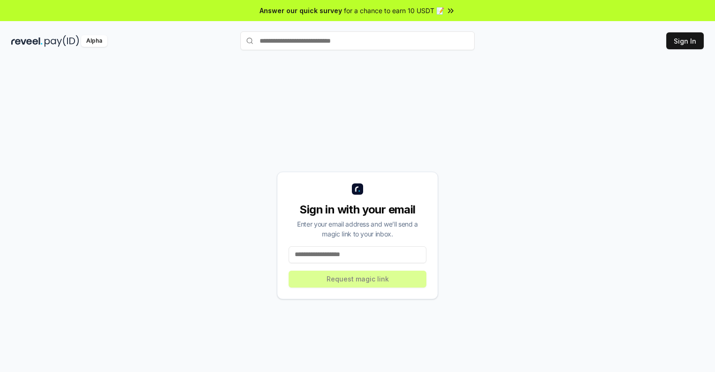 This screenshot has width=715, height=372. Describe the element at coordinates (685, 41) in the screenshot. I see `button: Sign In` at that location.